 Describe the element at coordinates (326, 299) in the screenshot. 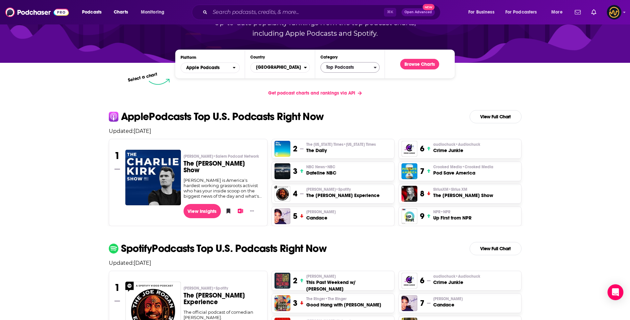

I see `span: The Ringer` at that location.